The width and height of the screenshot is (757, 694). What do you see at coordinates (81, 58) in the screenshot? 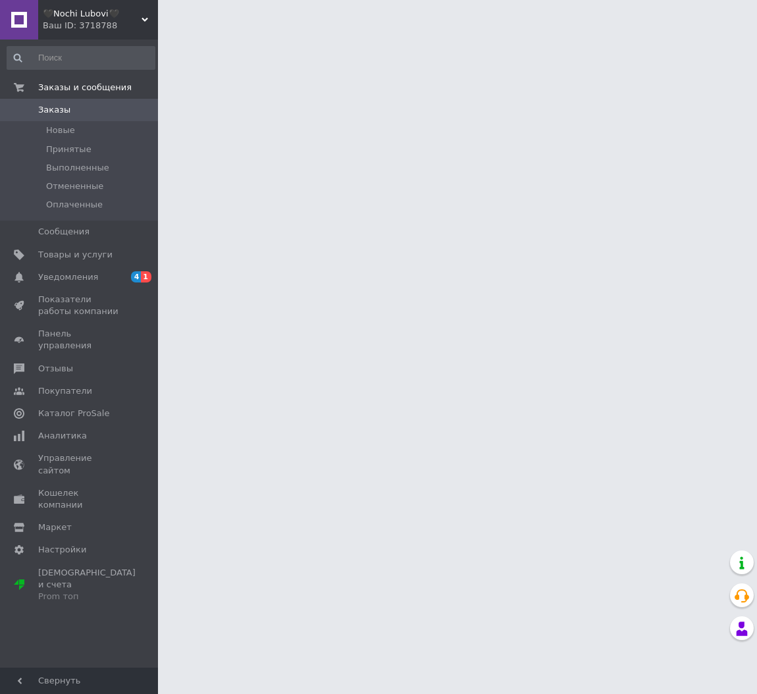
I see `input: Поиск` at bounding box center [81, 58].